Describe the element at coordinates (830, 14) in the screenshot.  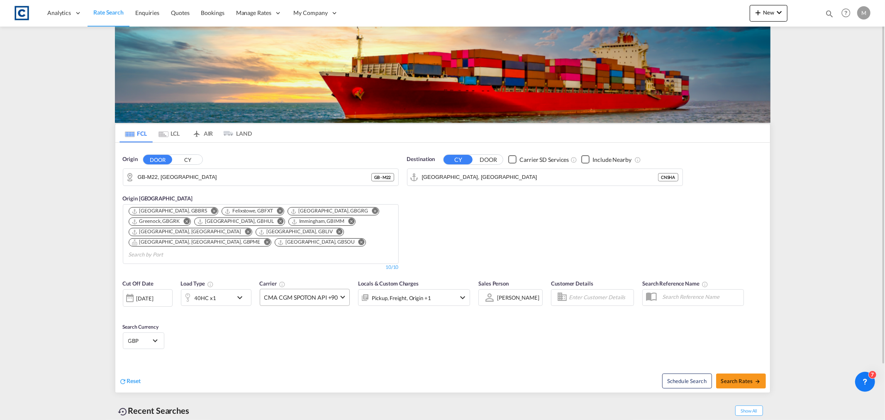
I see `md-icon: icon-magnify` at that location.